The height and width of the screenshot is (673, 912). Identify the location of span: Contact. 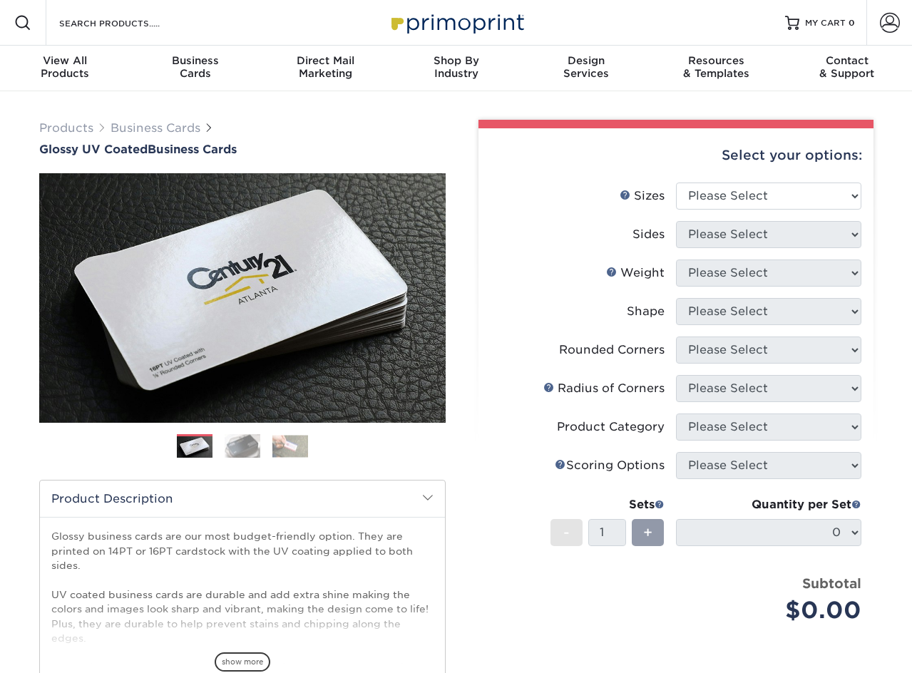
(847, 61).